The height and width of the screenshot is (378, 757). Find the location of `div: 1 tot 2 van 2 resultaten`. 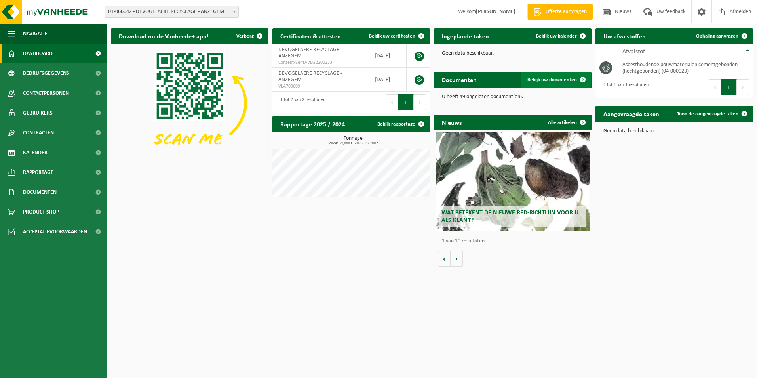

div: 1 tot 2 van 2 resultaten is located at coordinates (301, 102).